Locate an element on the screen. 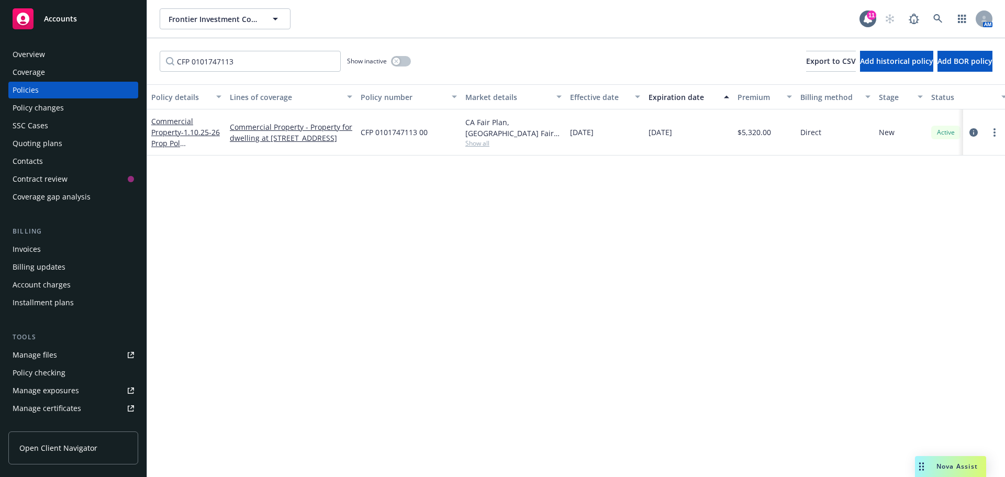  div: Contacts is located at coordinates (28, 161).